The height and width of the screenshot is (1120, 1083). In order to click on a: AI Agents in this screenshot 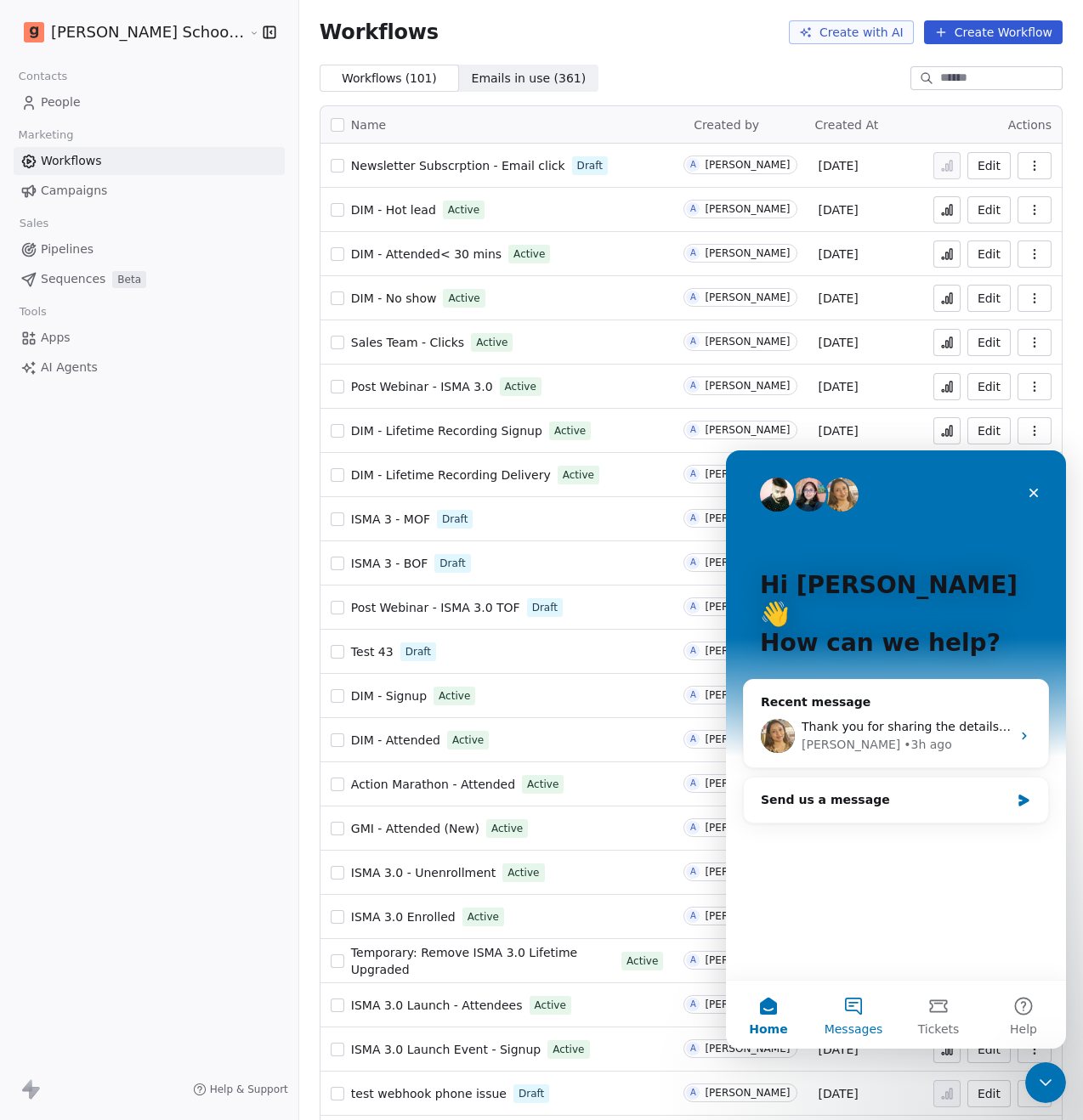, I will do `click(149, 367)`.